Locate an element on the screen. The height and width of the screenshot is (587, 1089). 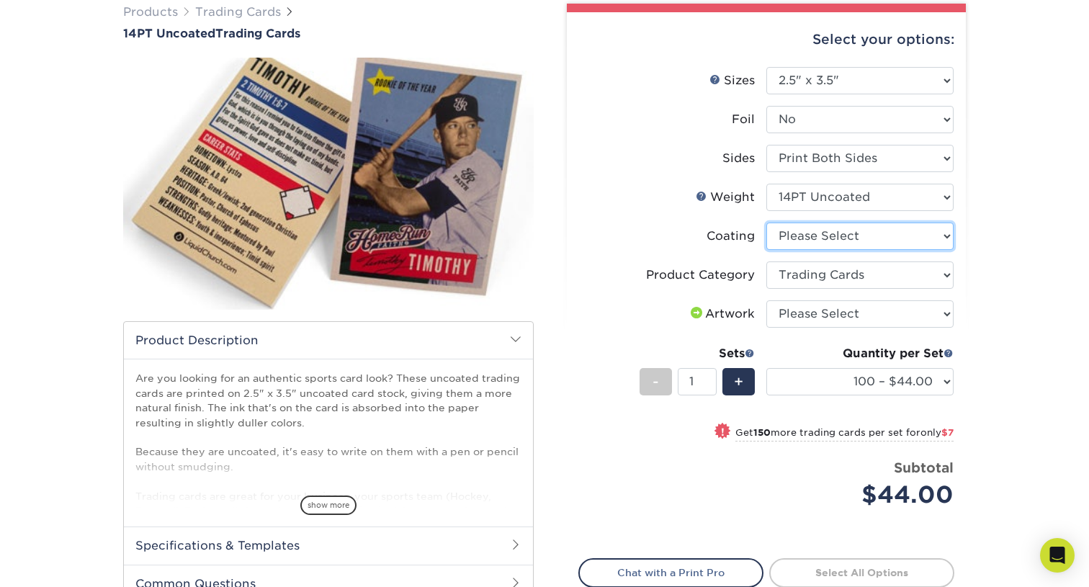
span: 14PT Uncoated is located at coordinates (169, 33).